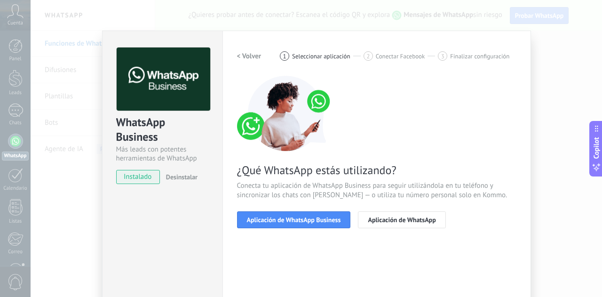 This screenshot has height=297, width=602. I want to click on img: connect number, so click(286, 113).